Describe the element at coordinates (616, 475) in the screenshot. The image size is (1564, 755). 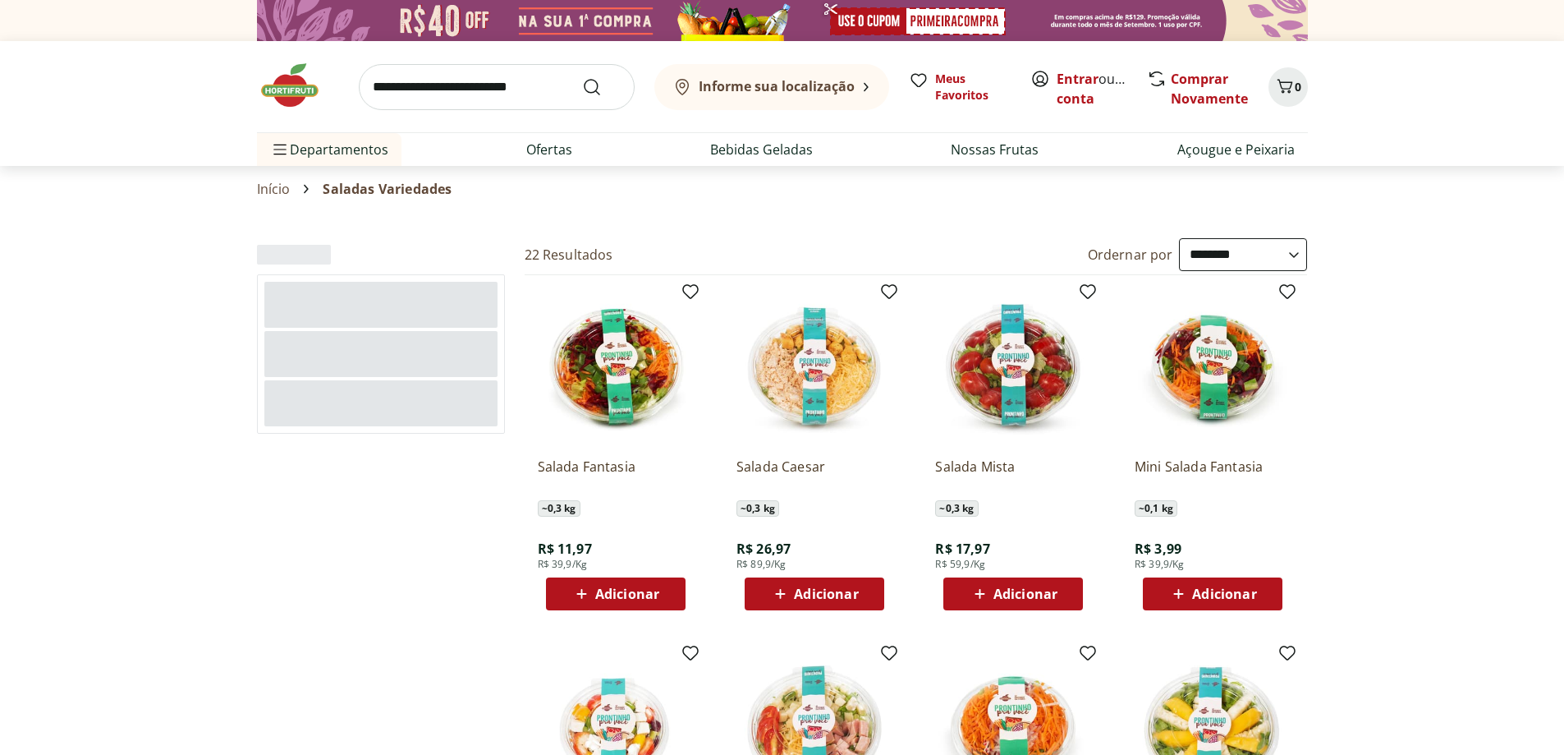
I see `p: Salada Fantasia` at that location.